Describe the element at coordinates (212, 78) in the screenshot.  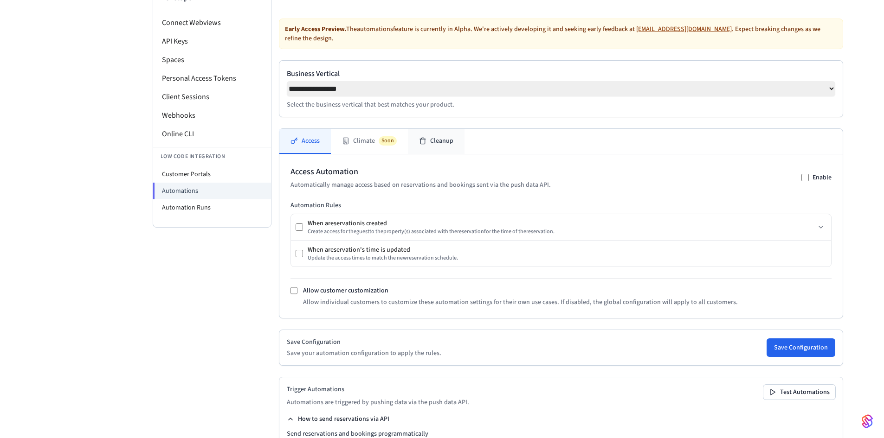
I see `li: Personal Access Tokens` at that location.